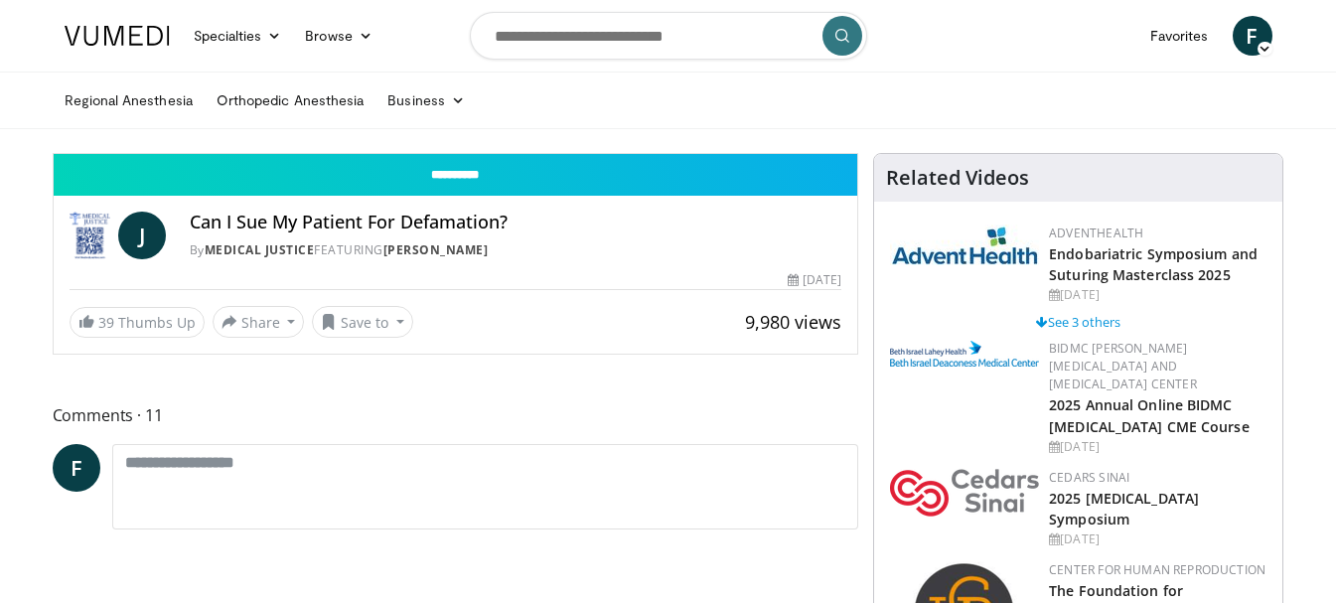 The width and height of the screenshot is (1336, 603). Describe the element at coordinates (958, 178) in the screenshot. I see `h4: Related Videos` at that location.